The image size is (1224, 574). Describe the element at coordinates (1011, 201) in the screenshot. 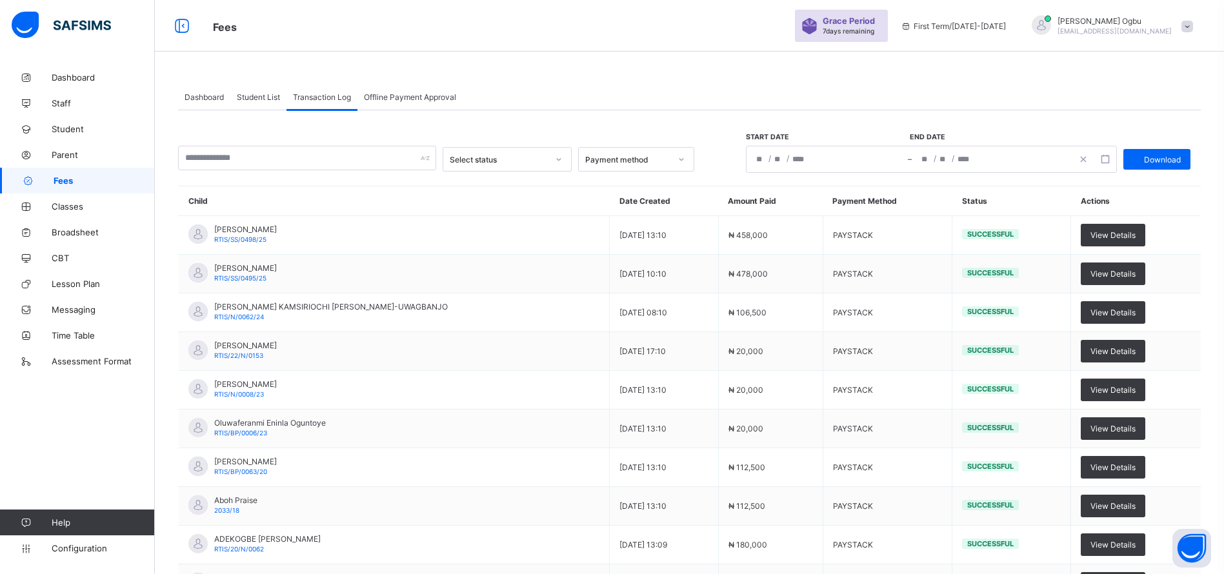

I see `th: Status` at that location.